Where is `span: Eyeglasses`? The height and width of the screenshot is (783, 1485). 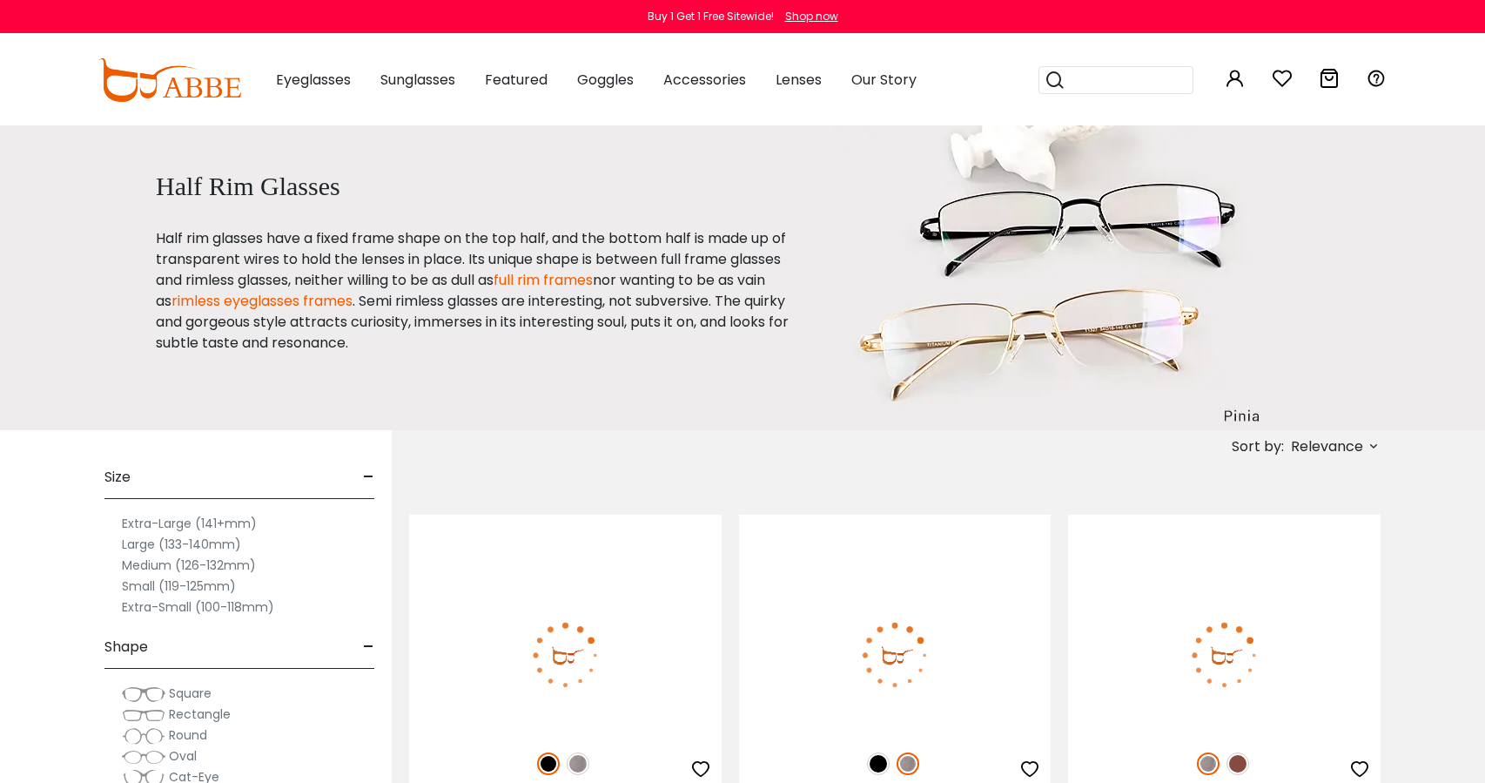
span: Eyeglasses is located at coordinates (313, 79).